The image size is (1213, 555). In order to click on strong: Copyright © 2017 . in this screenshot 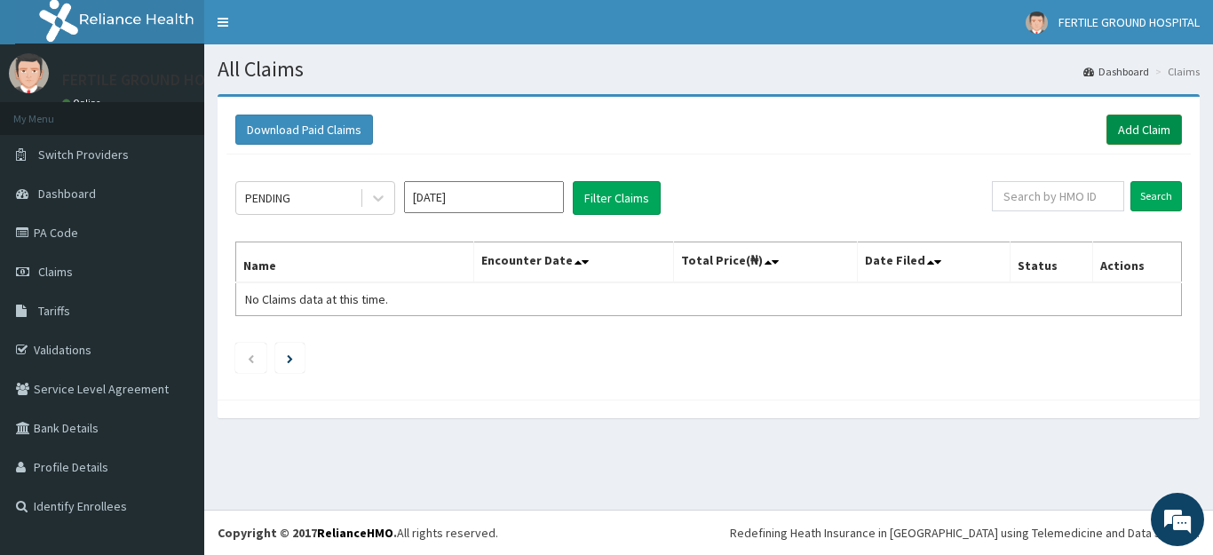, I will do `click(307, 533)`.